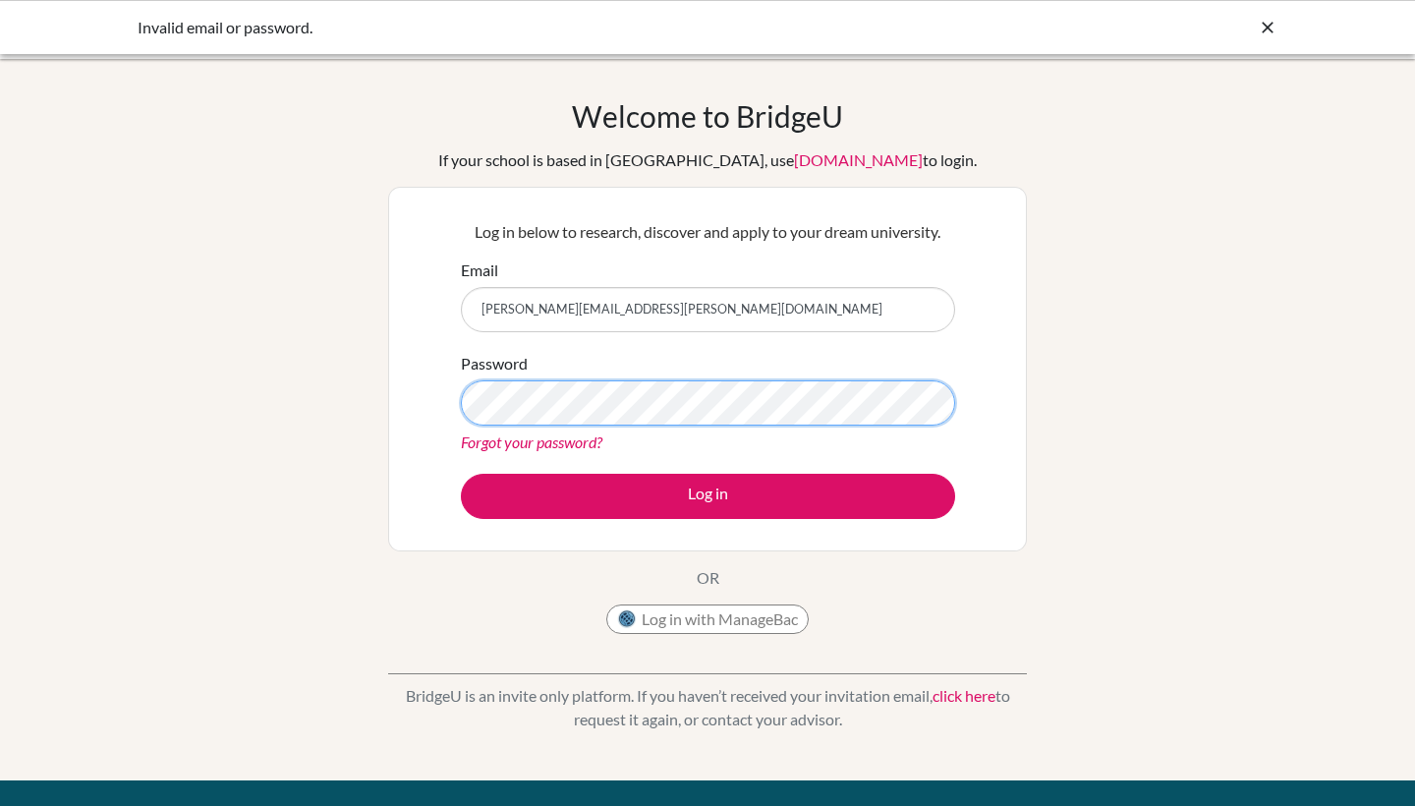  Describe the element at coordinates (560, 28) in the screenshot. I see `div: Invalid email or password.` at that location.